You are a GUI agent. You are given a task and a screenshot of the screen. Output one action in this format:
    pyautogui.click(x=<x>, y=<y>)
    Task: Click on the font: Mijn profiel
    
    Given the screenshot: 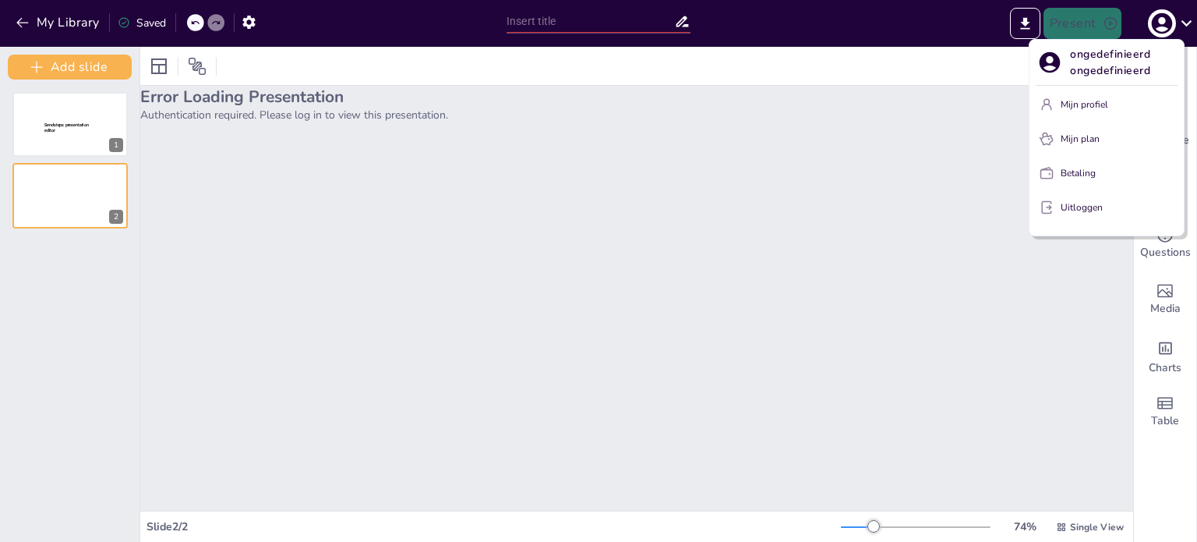 What is the action you would take?
    pyautogui.click(x=1084, y=104)
    